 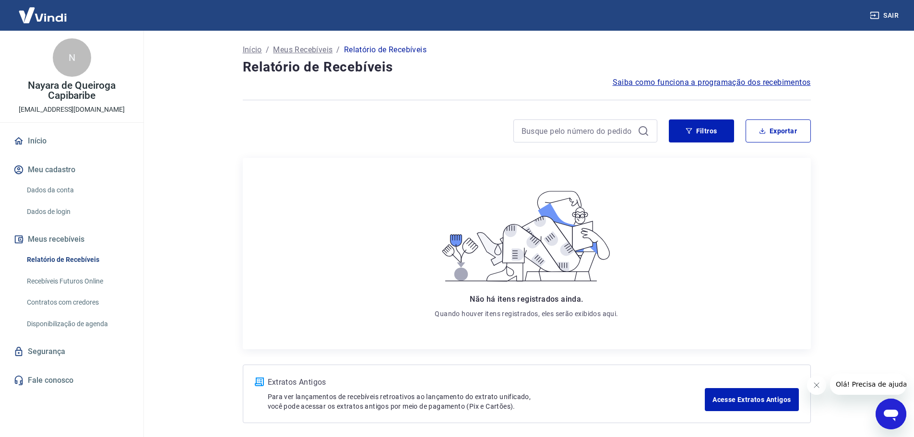 I want to click on img: ícone, so click(x=259, y=382).